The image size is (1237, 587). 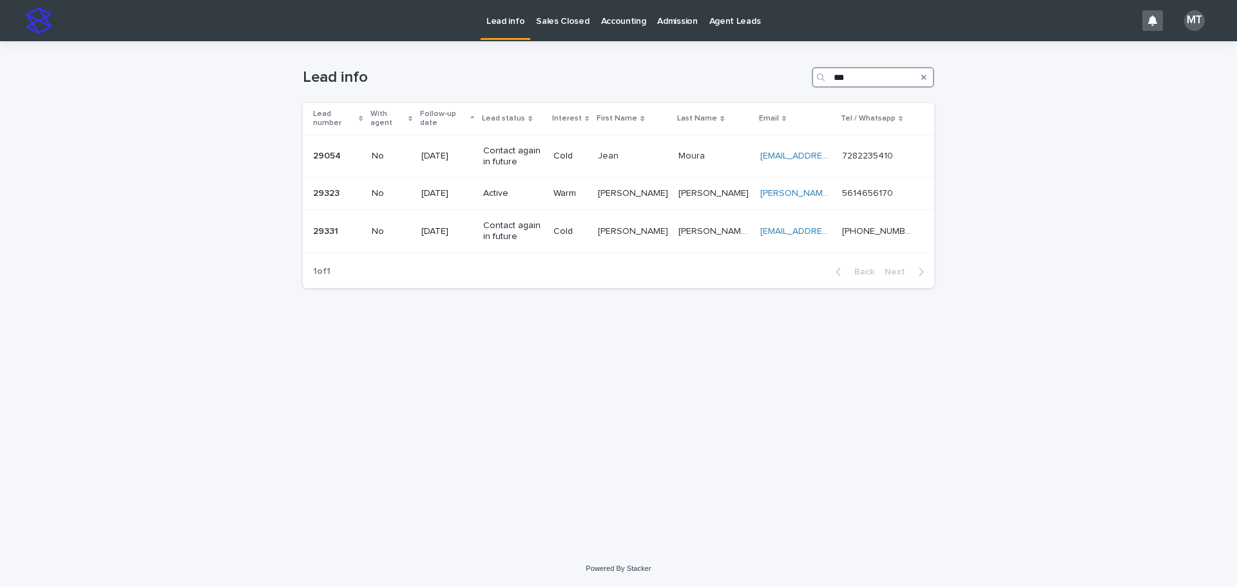 I want to click on p: 29323, so click(x=327, y=192).